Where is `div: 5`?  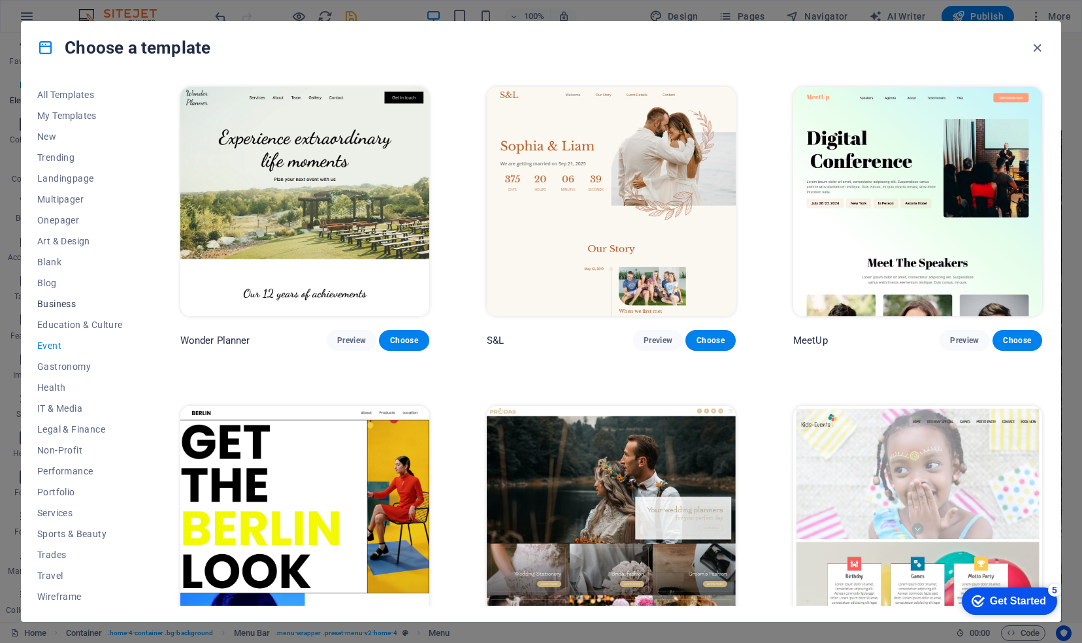 div: 5 is located at coordinates (103, 9).